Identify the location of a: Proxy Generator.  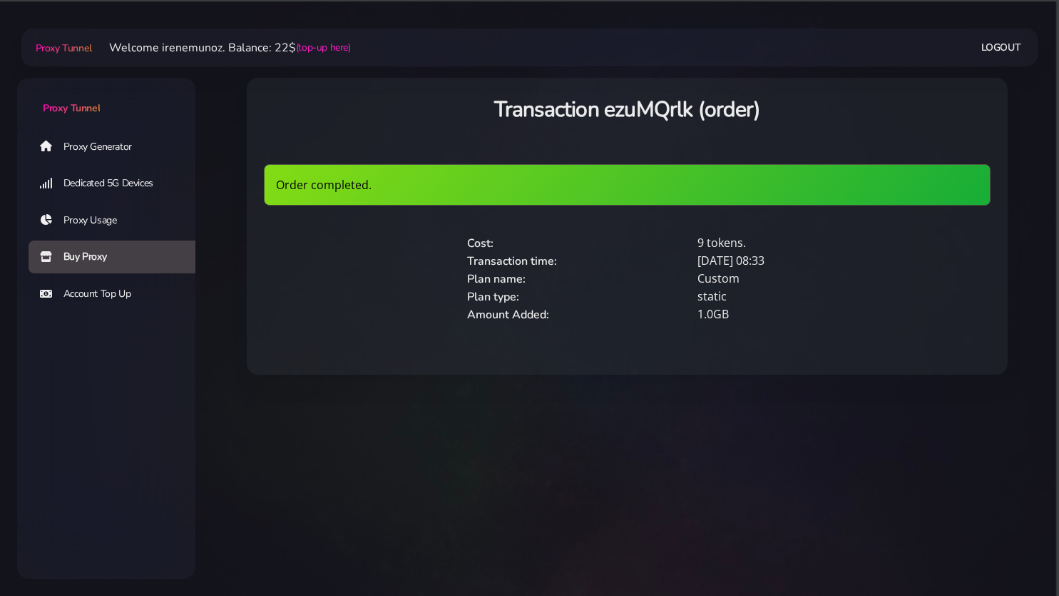
(118, 146).